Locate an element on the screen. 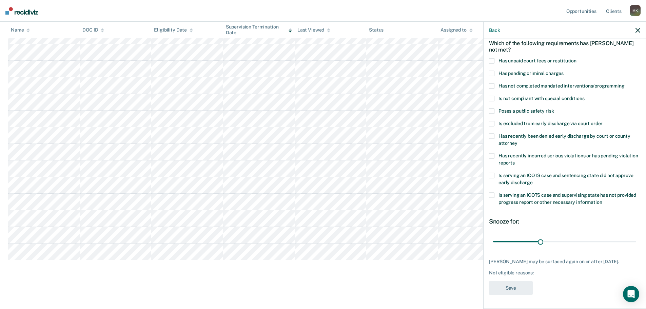 The image size is (646, 309). span: Is not compliant with special conditions is located at coordinates (541, 98).